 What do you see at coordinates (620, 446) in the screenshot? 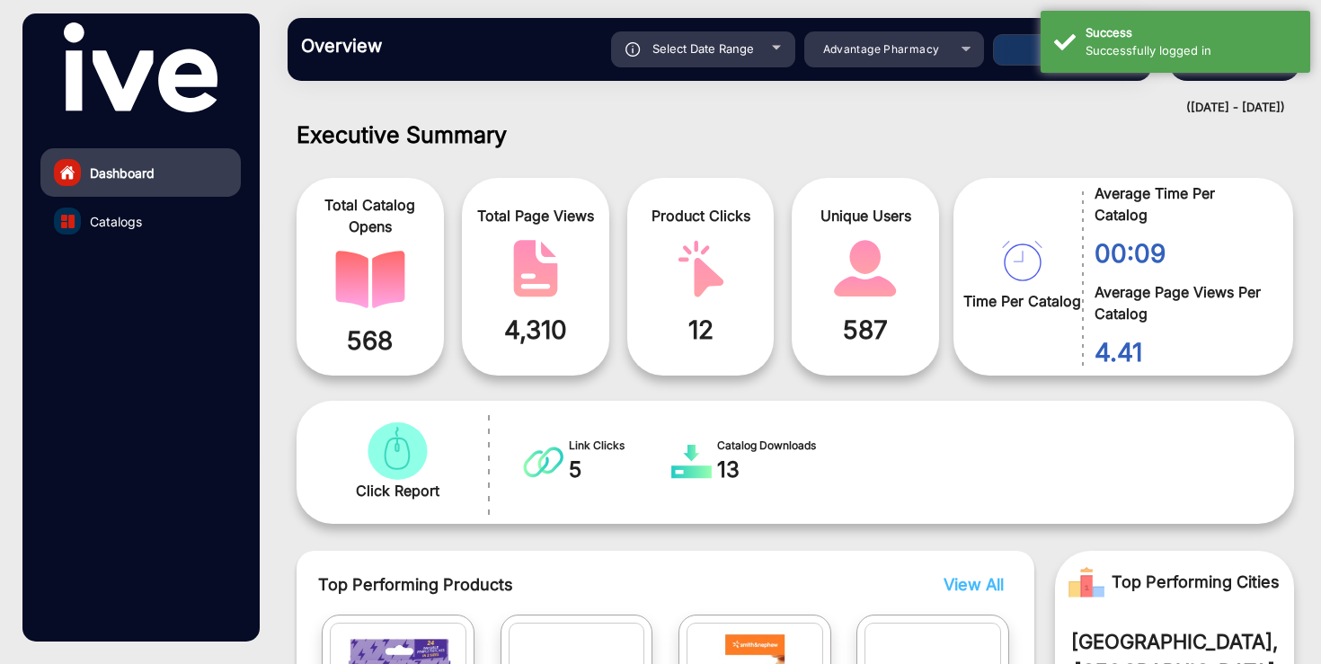
I see `span: Link Clicks` at bounding box center [620, 446].